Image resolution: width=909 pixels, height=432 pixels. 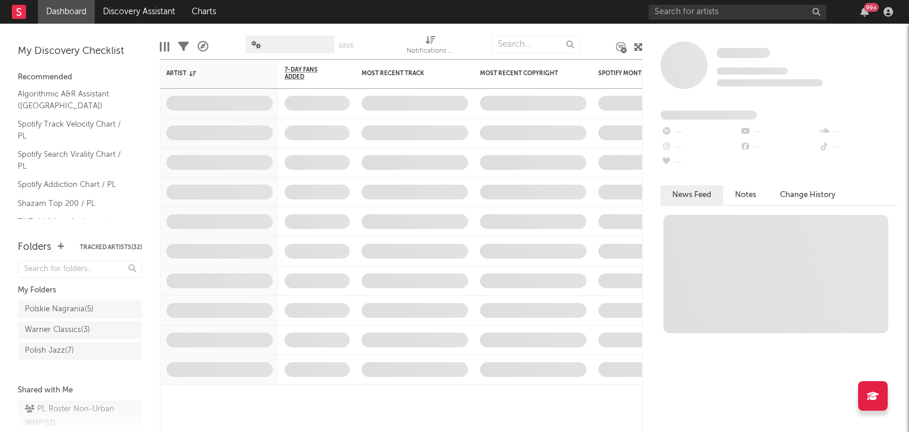 What do you see at coordinates (78, 417) in the screenshot?
I see `div: PL Roster Non-Urban WMP ( 51 )` at bounding box center [78, 417].